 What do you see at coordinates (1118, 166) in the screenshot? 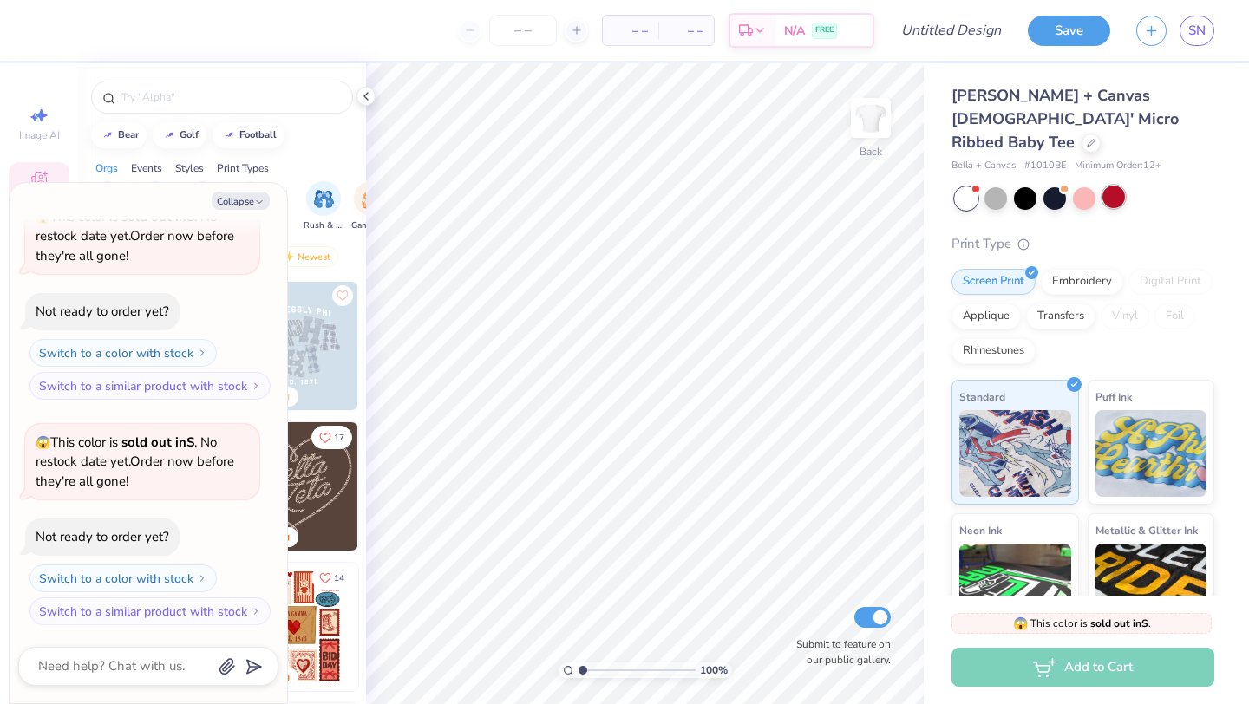
I see `span: Minimum Order: 12 +` at bounding box center [1118, 166].